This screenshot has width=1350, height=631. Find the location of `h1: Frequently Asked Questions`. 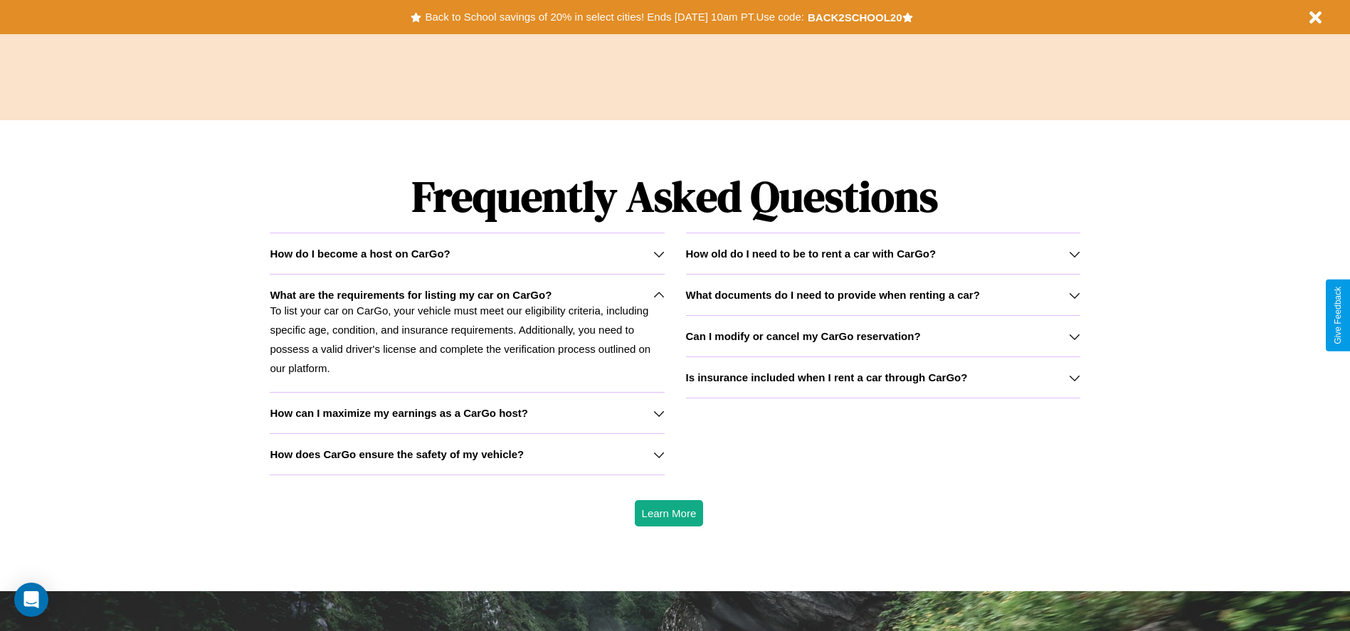

h1: Frequently Asked Questions is located at coordinates (675, 196).